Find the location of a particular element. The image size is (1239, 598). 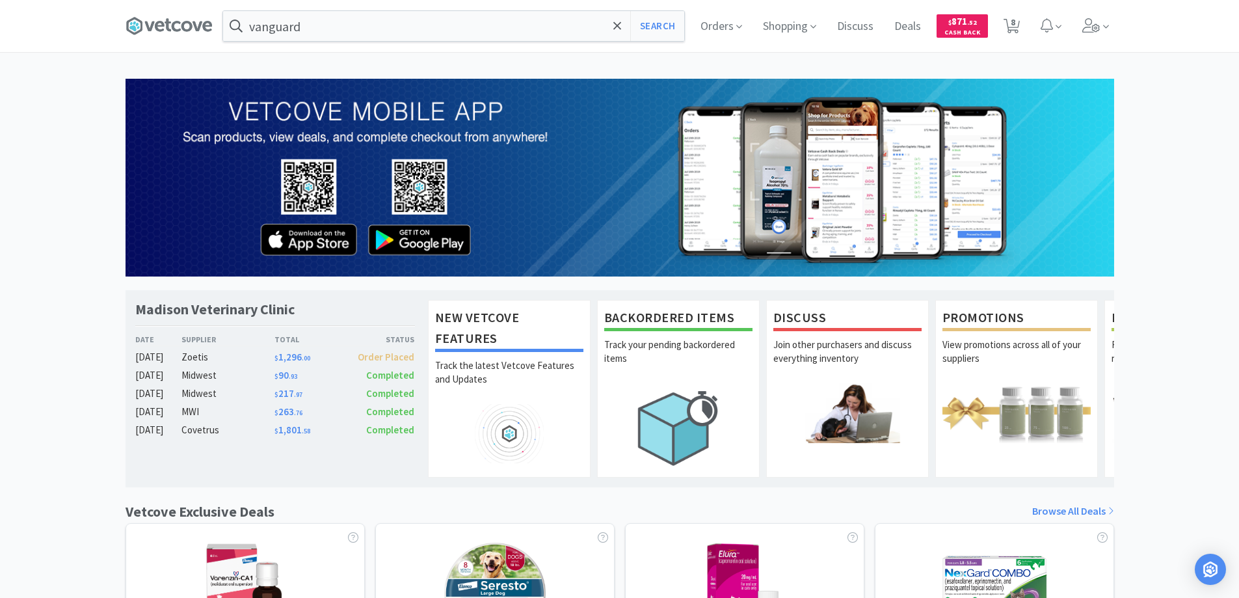

span: 871 is located at coordinates (963, 21).